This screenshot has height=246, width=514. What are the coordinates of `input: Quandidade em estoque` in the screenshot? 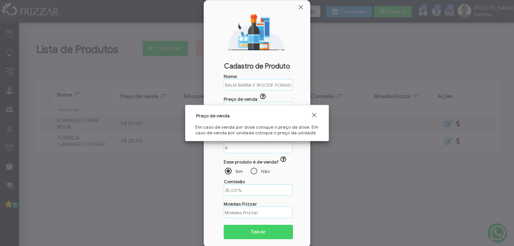 It's located at (258, 148).